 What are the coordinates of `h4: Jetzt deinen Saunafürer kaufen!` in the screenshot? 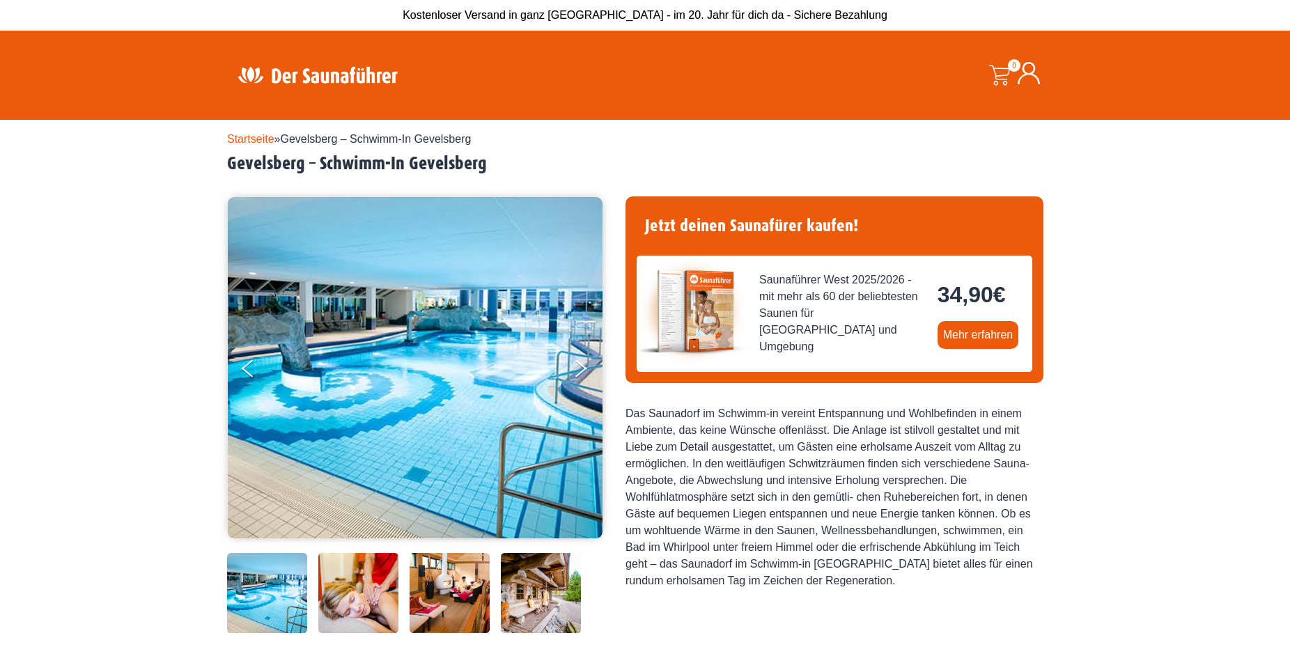 It's located at (835, 226).